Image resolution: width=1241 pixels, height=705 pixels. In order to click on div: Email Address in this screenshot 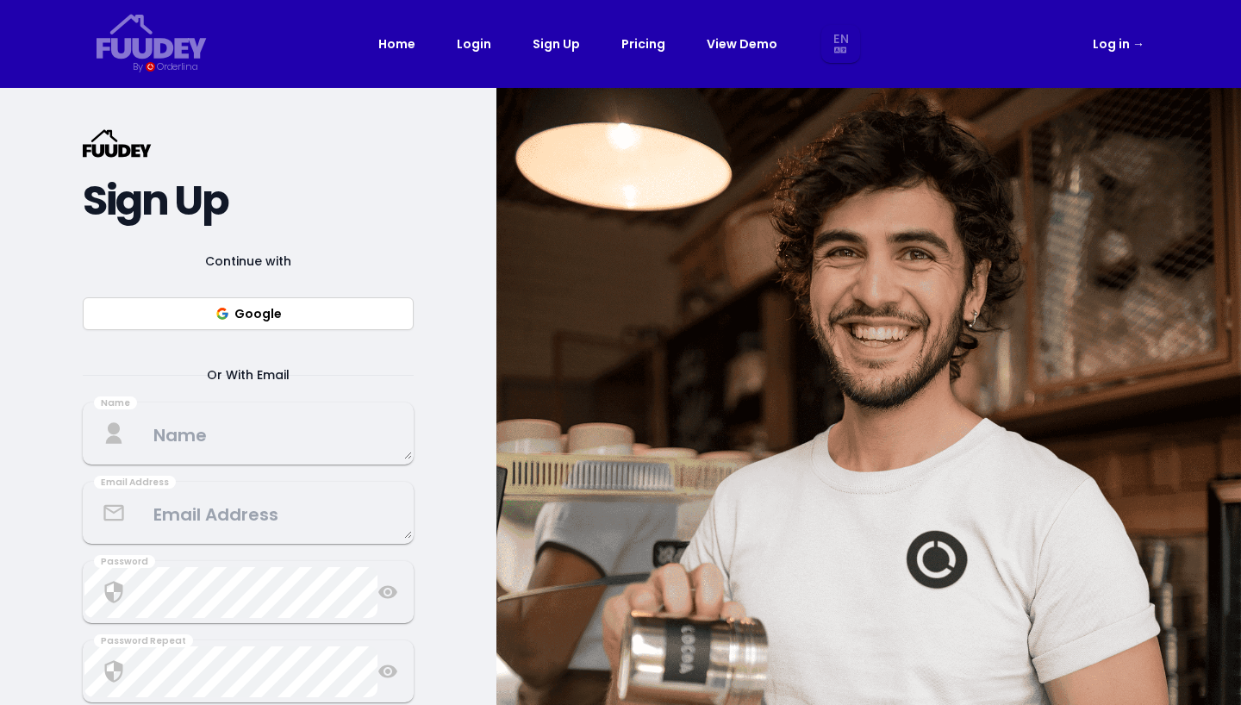, I will do `click(134, 482)`.